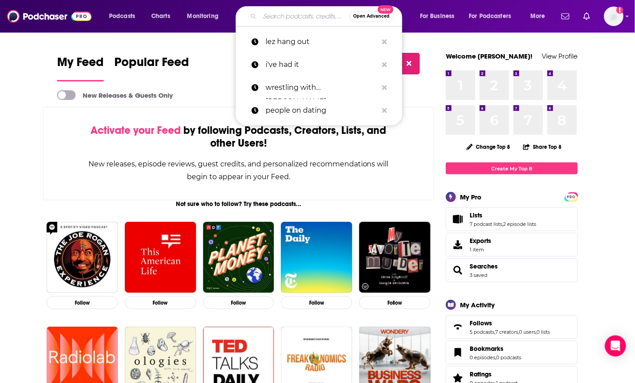 The image size is (635, 383). What do you see at coordinates (152, 68) in the screenshot?
I see `a: Popular Feed` at bounding box center [152, 68].